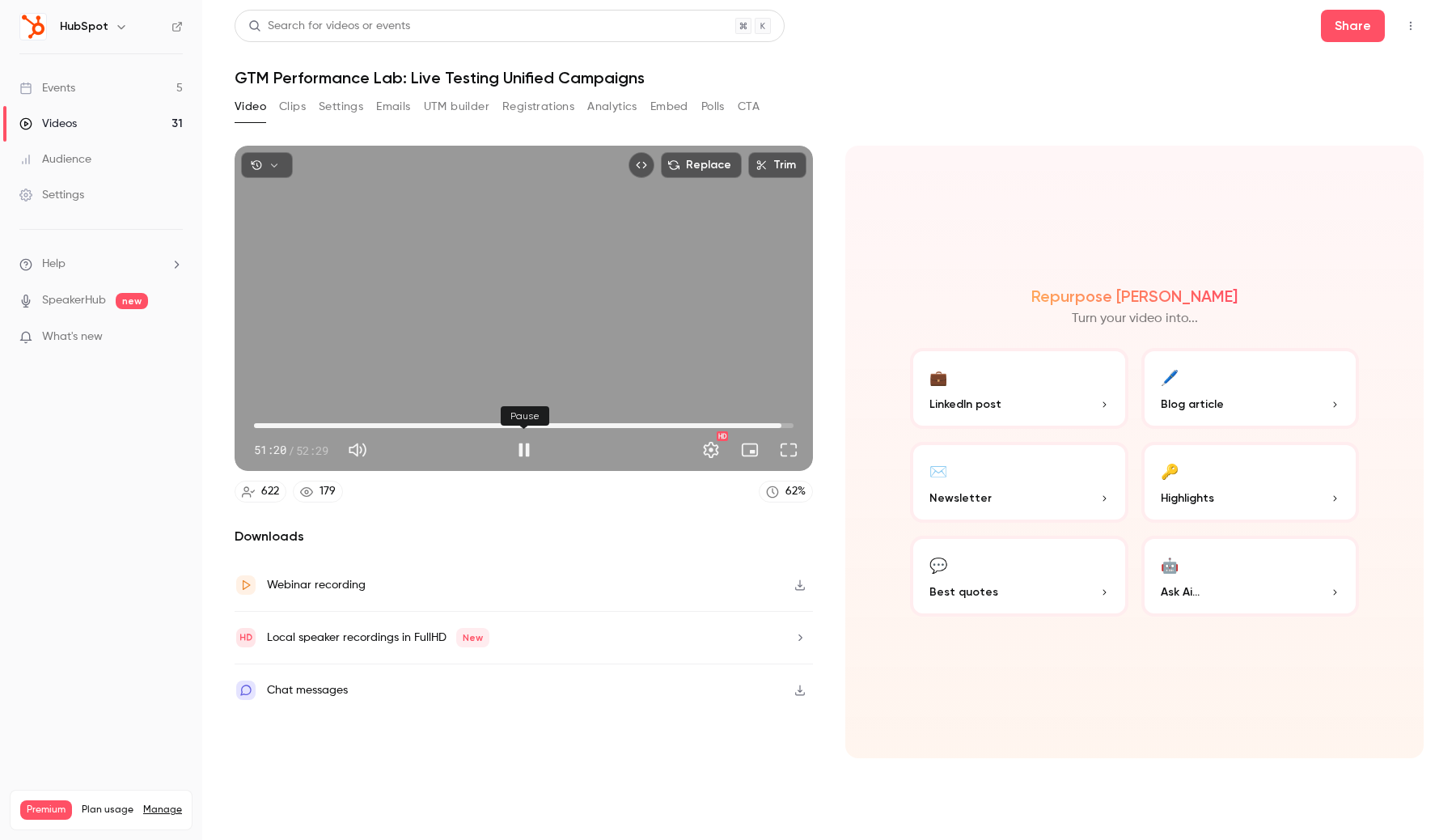  I want to click on span: 51:20, so click(270, 450).